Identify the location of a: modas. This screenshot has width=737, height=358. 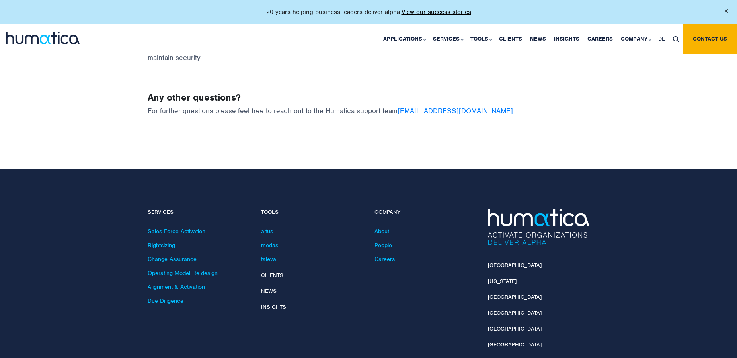
(269, 245).